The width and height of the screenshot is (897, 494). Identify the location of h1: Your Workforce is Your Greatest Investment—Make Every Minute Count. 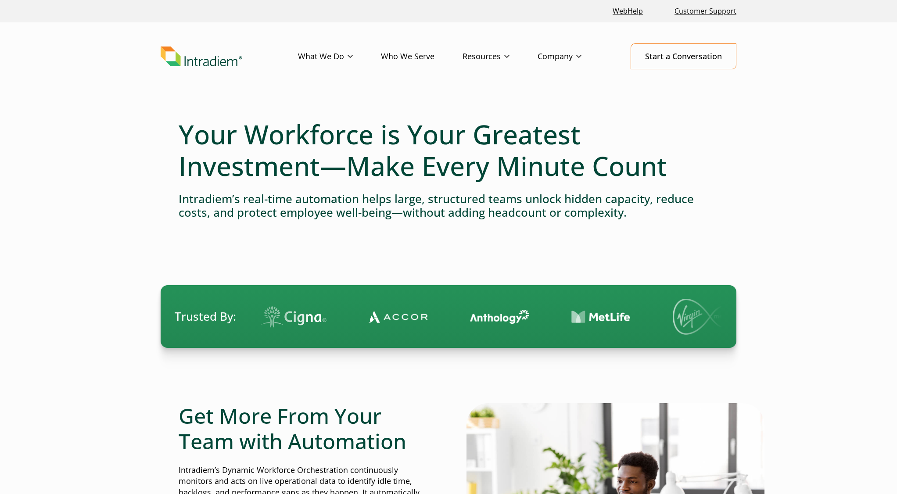
(449, 150).